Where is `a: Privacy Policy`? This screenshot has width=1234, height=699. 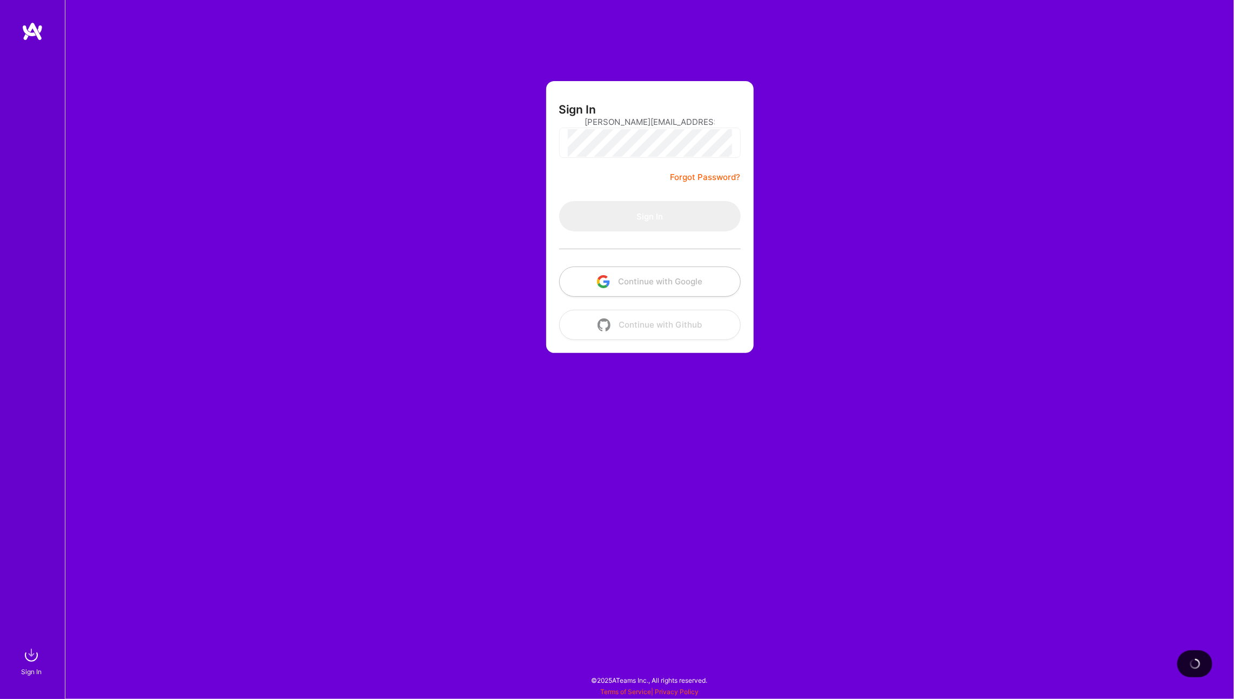 a: Privacy Policy is located at coordinates (677, 691).